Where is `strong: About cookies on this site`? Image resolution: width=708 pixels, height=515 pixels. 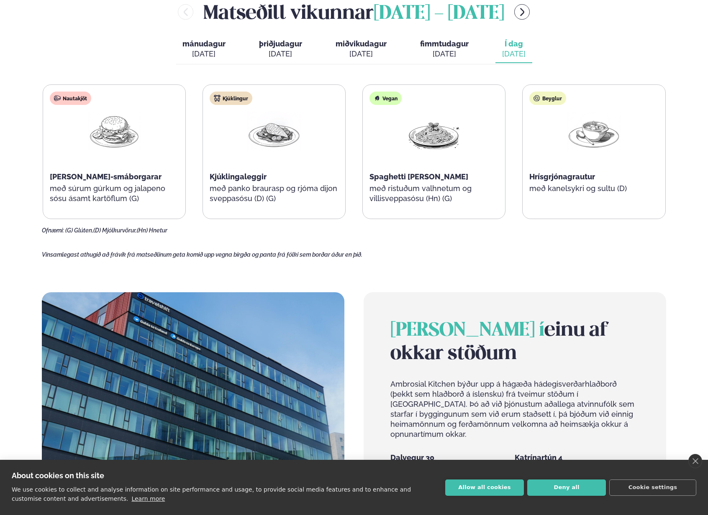
strong: About cookies on this site is located at coordinates (58, 476).